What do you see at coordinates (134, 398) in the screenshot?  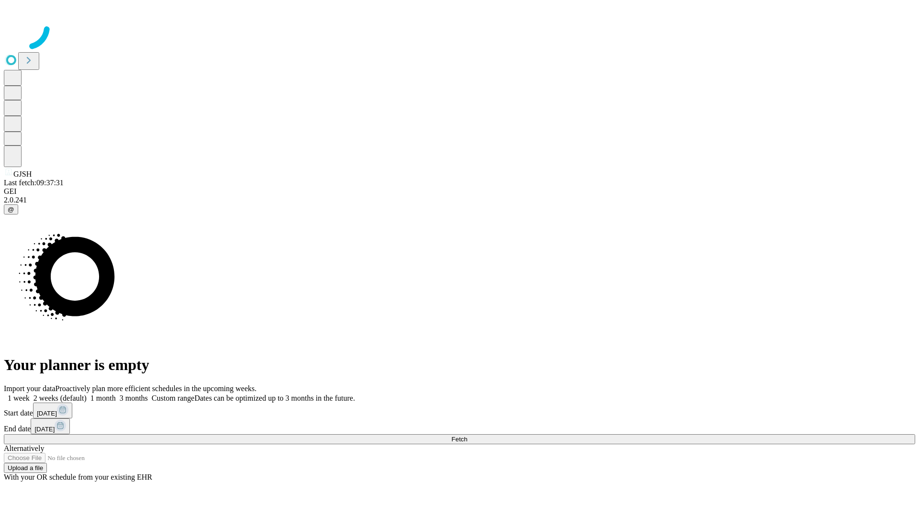 I see `span: 3 months` at bounding box center [134, 398].